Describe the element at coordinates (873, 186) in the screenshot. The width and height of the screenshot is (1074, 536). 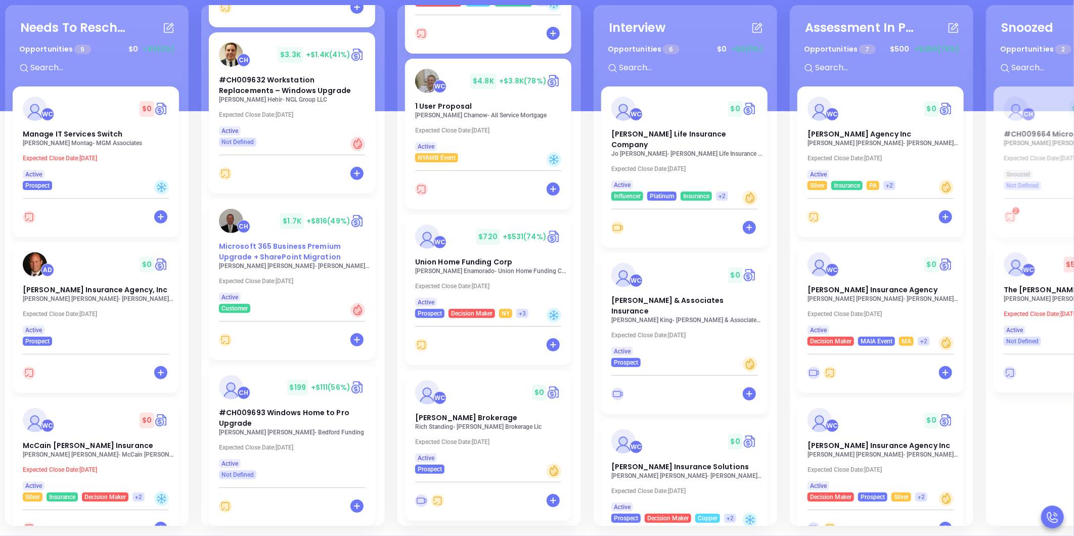
I see `span: PA` at that location.